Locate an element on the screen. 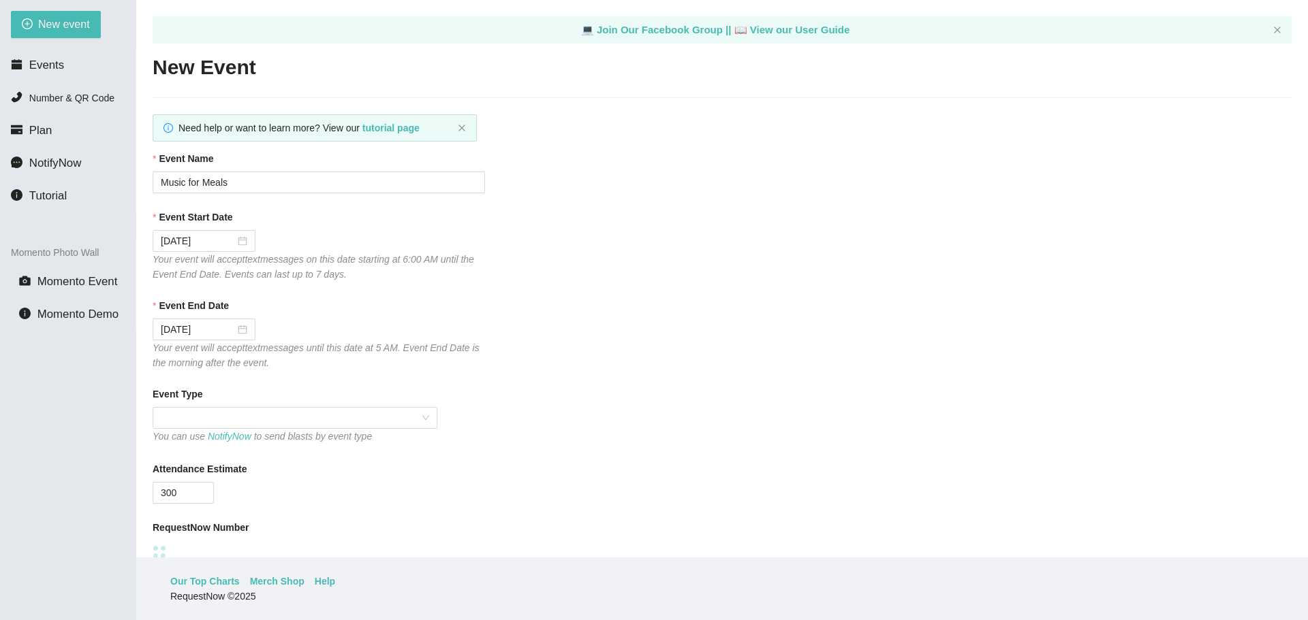 This screenshot has height=620, width=1308. span: calendar is located at coordinates (16, 64).